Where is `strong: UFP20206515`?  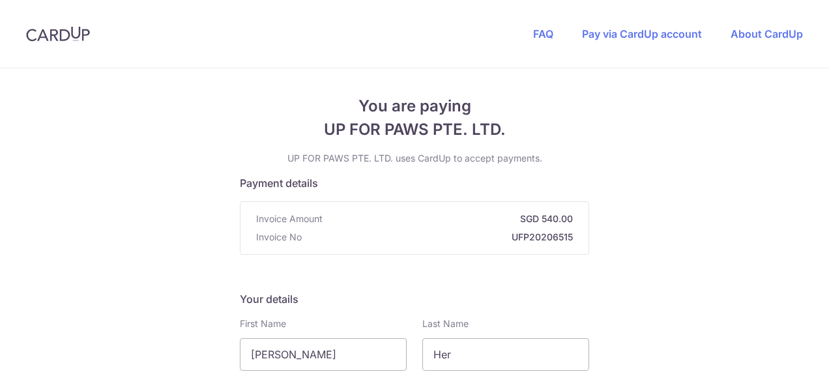 strong: UFP20206515 is located at coordinates (440, 237).